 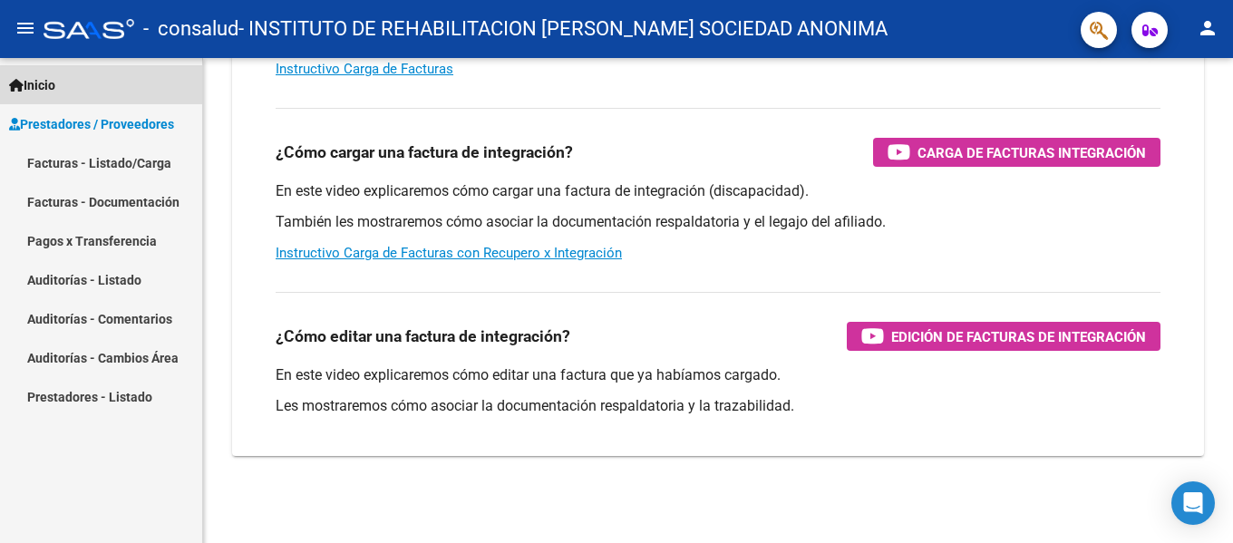 I want to click on button: Edición de Facturas de integración, so click(x=1003, y=336).